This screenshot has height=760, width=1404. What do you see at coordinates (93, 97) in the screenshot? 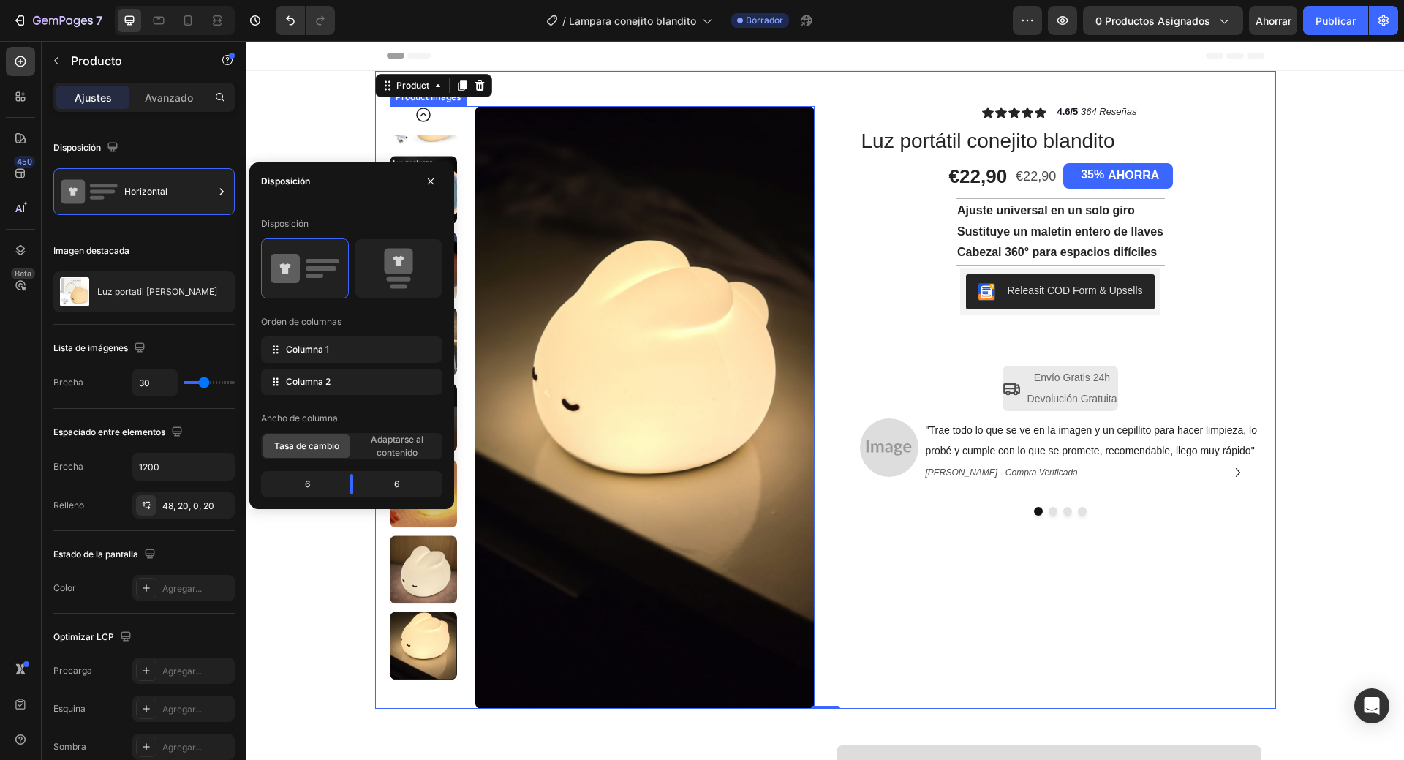
I see `font: Ajustes` at bounding box center [93, 97].